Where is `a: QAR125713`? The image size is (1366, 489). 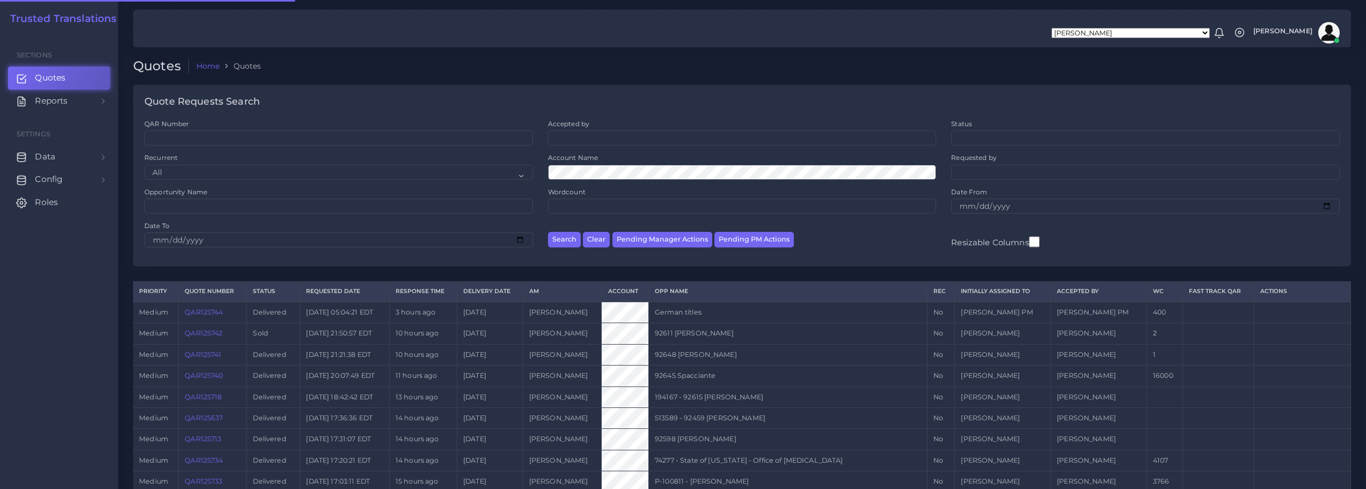 a: QAR125713 is located at coordinates (203, 439).